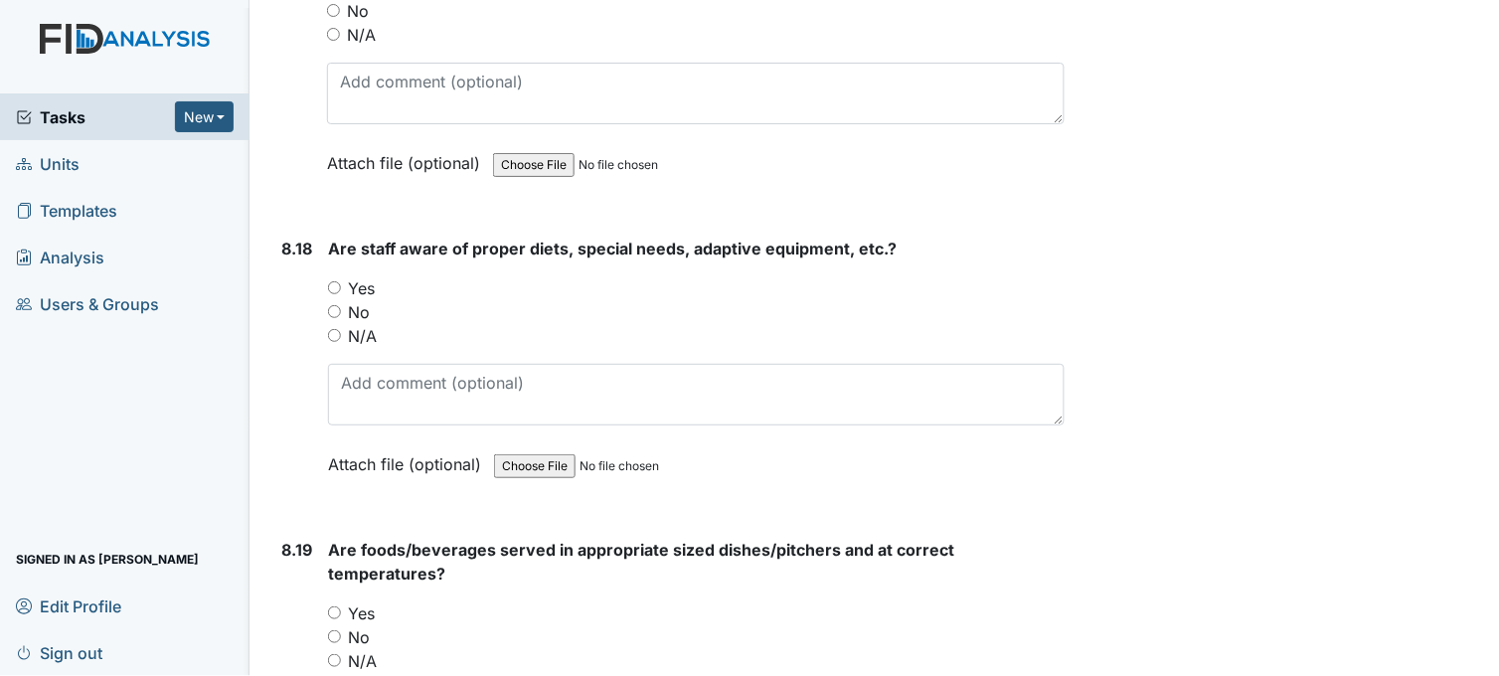 The width and height of the screenshot is (1499, 676). I want to click on span: Tasks, so click(95, 117).